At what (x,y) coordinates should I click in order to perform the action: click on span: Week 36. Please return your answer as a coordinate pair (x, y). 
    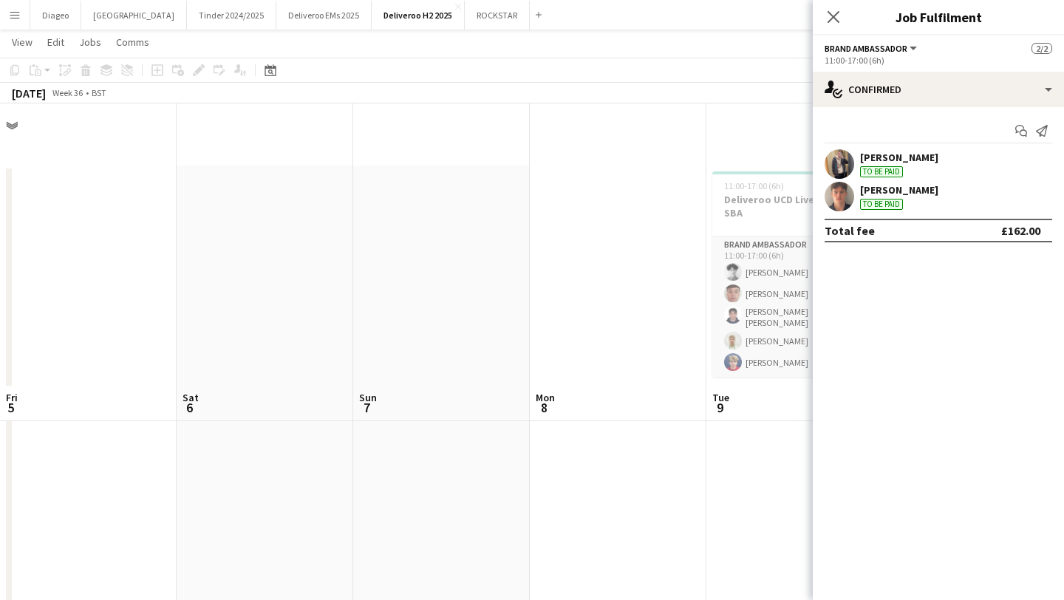
    Looking at the image, I should click on (67, 92).